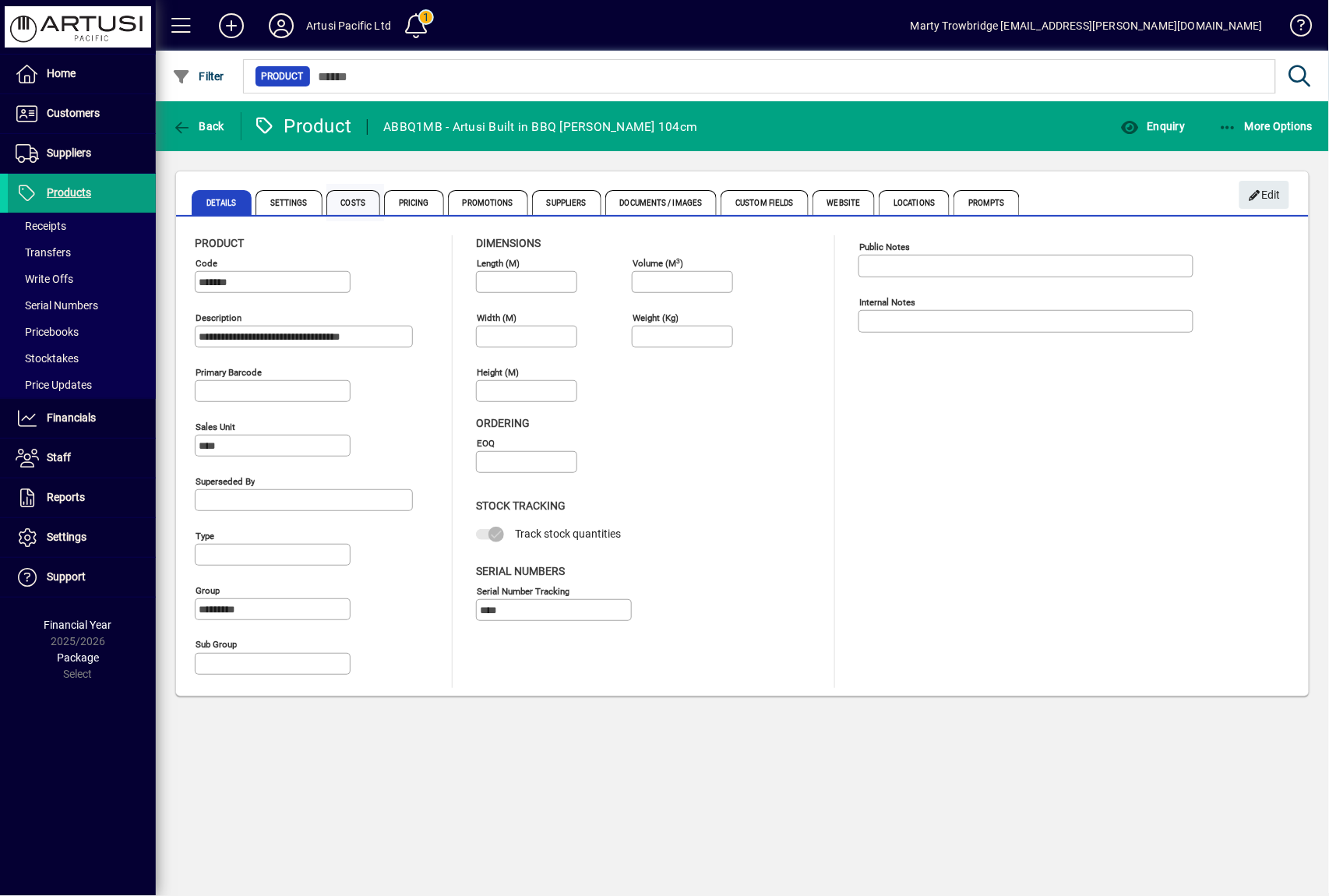 Image resolution: width=1329 pixels, height=896 pixels. What do you see at coordinates (81, 253) in the screenshot?
I see `a: Transfers` at bounding box center [81, 253].